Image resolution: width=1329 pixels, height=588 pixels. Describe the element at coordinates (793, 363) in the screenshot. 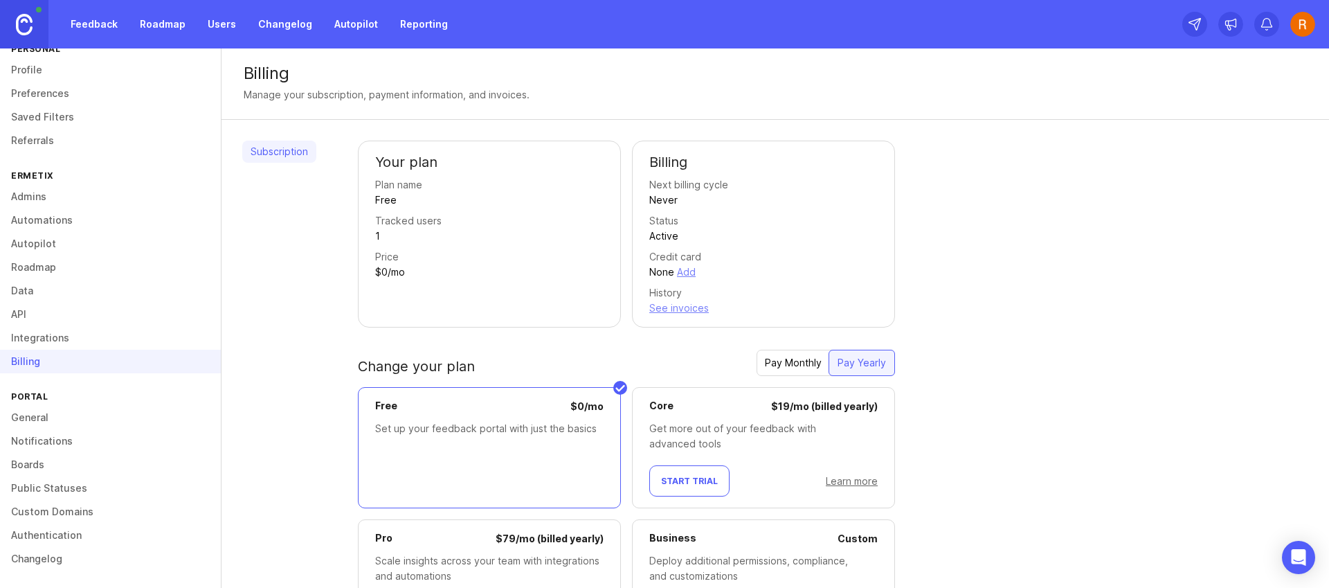

I see `div: Pay Monthly` at that location.